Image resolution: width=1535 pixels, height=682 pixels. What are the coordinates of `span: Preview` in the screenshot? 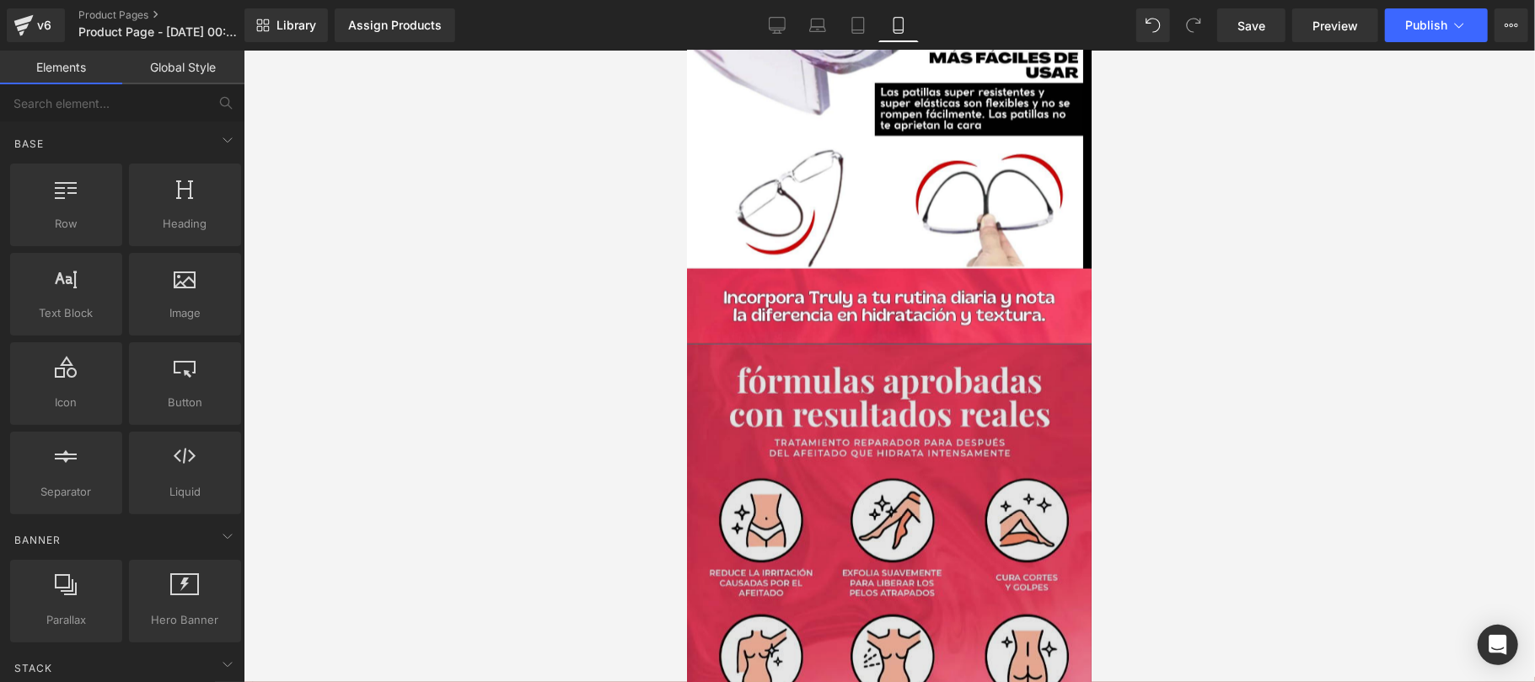 It's located at (1335, 25).